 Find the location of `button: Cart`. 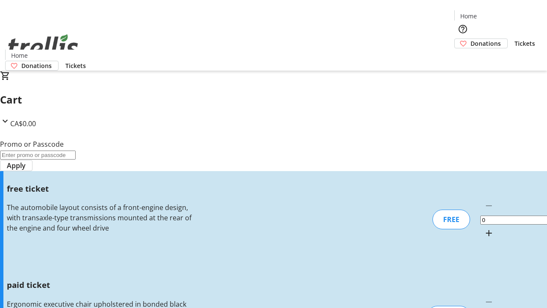

button: Cart is located at coordinates (463, 57).